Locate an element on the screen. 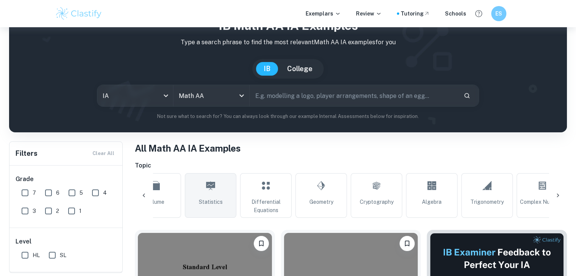 The width and height of the screenshot is (576, 276). h1: All Math AA IA Examples is located at coordinates (350, 148).